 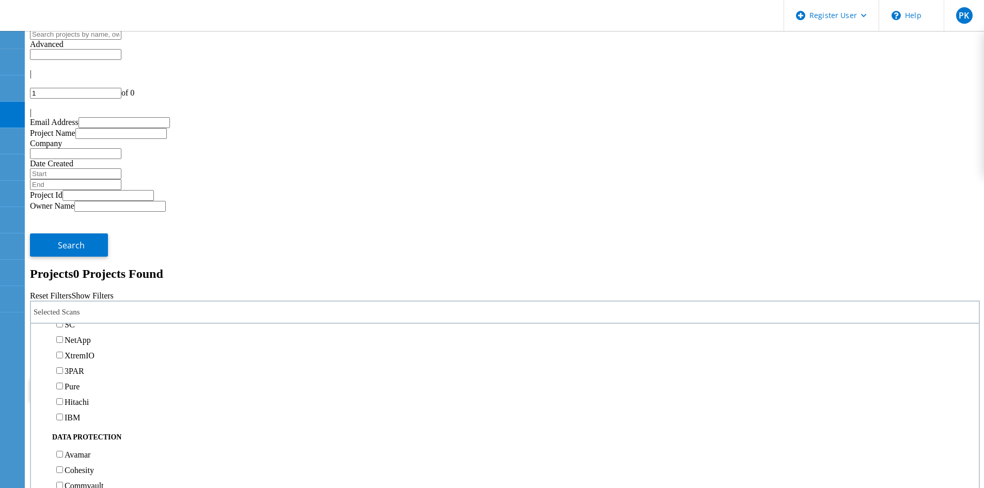 What do you see at coordinates (52, 274) in the screenshot?
I see `b: Projects` at bounding box center [52, 274].